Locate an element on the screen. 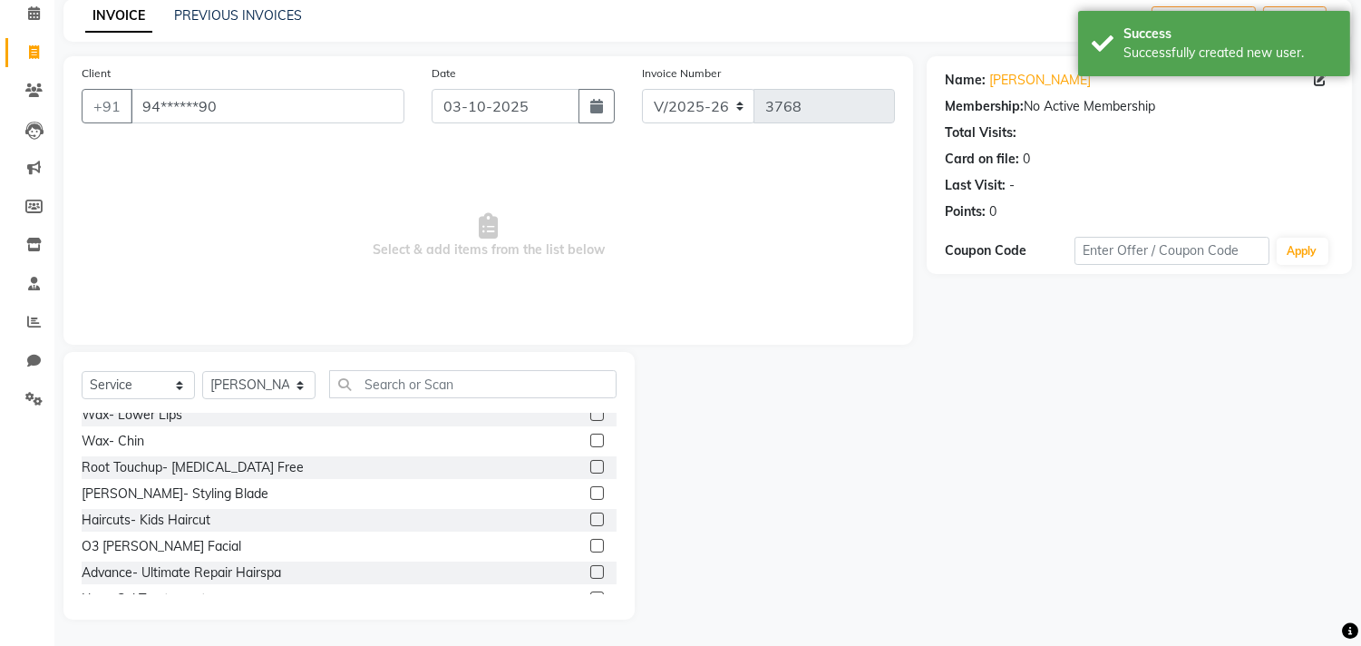 The width and height of the screenshot is (1361, 646). label: Date is located at coordinates (444, 73).